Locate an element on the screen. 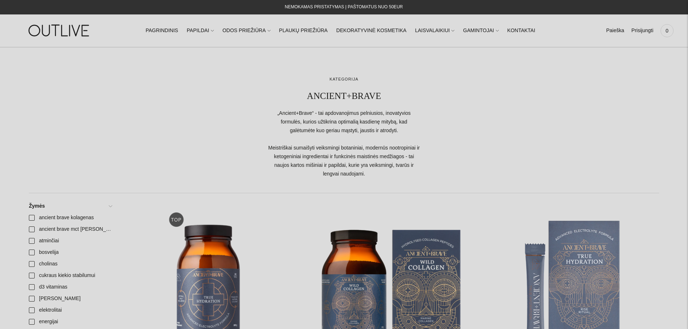 Image resolution: width=688 pixels, height=329 pixels. a: KONTAKTAI is located at coordinates (521, 31).